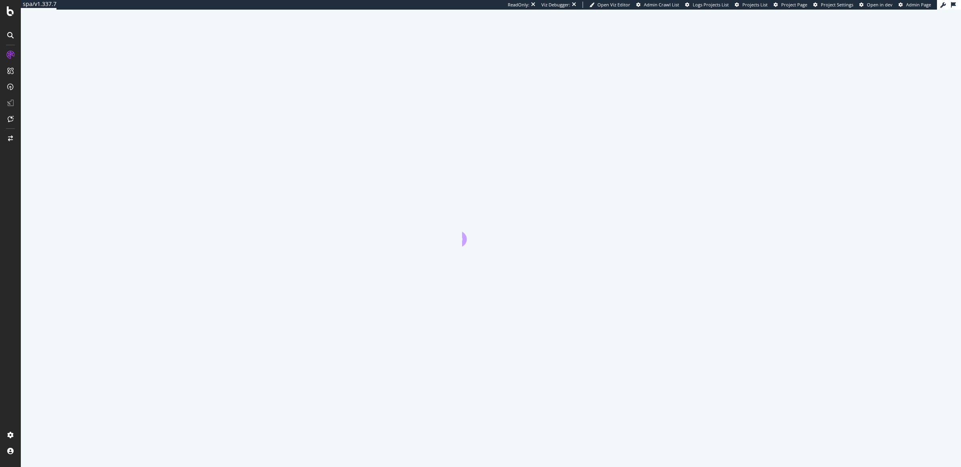  I want to click on span: Admin Page, so click(919, 4).